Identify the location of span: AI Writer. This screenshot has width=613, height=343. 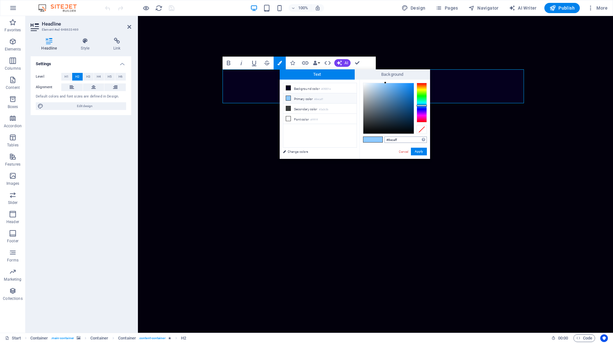
(523, 8).